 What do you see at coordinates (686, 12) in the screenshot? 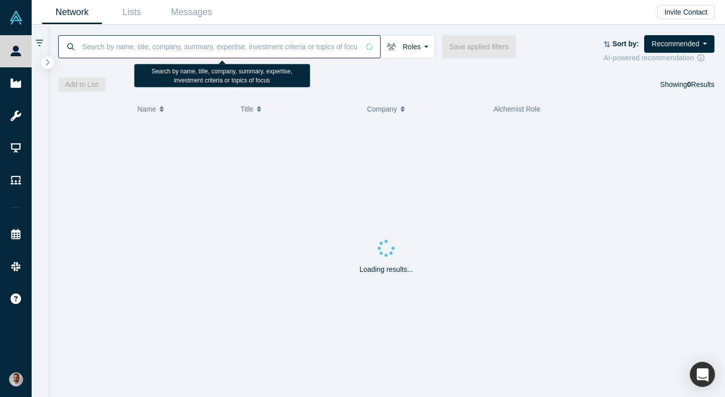
I see `button: Invite Contact` at bounding box center [686, 12].